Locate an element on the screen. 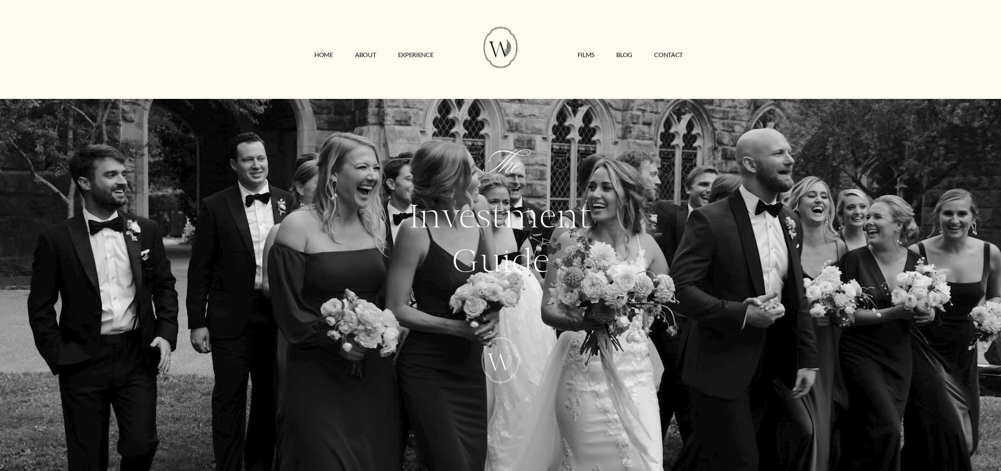  a: ABOUT is located at coordinates (365, 55).